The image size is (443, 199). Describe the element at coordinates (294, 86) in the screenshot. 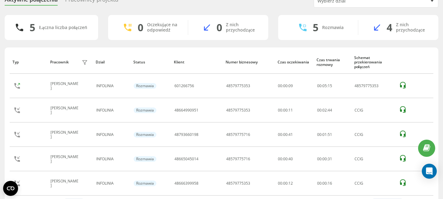

I see `div: 00:00:09` at that location.